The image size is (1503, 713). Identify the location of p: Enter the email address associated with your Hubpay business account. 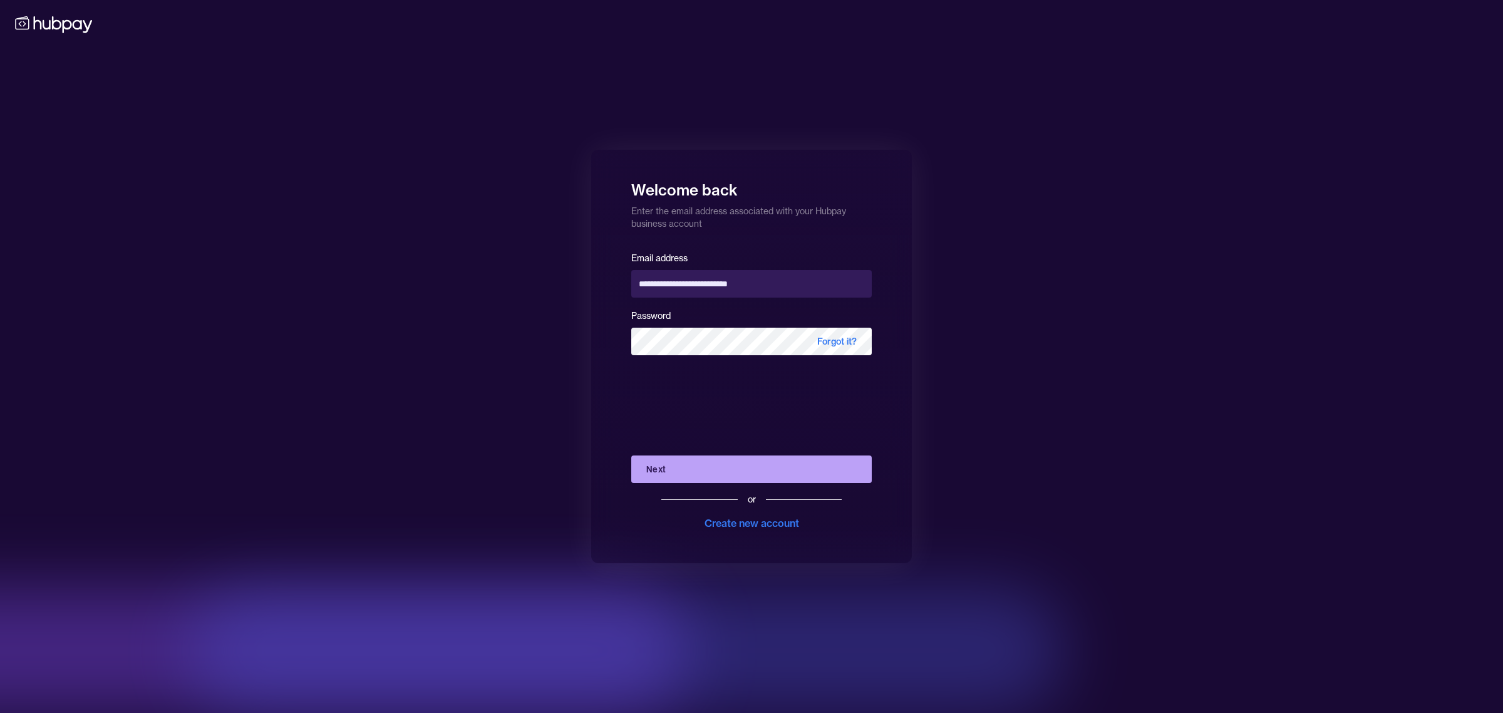
(752, 215).